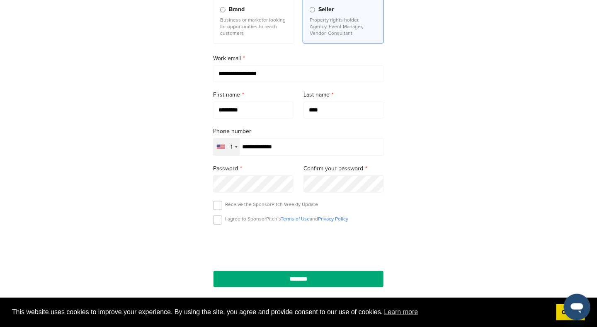 This screenshot has width=597, height=327. What do you see at coordinates (298, 131) in the screenshot?
I see `label: Phone number` at bounding box center [298, 131].